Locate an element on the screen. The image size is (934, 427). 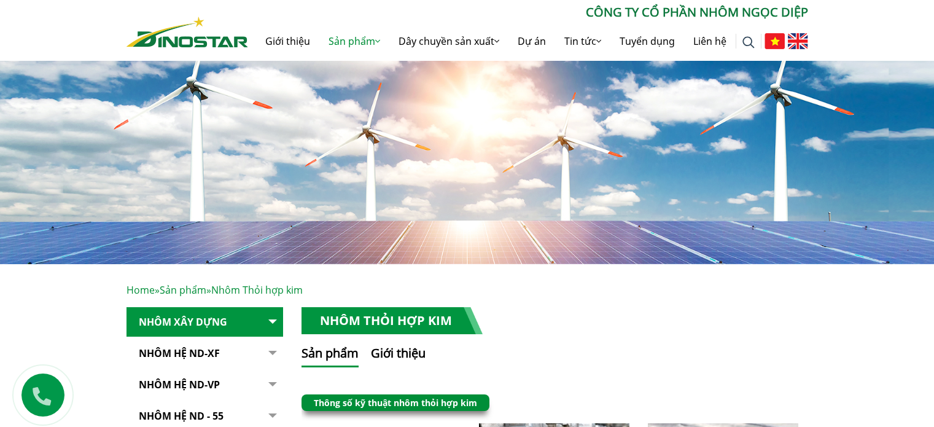
img: English is located at coordinates (798, 41).